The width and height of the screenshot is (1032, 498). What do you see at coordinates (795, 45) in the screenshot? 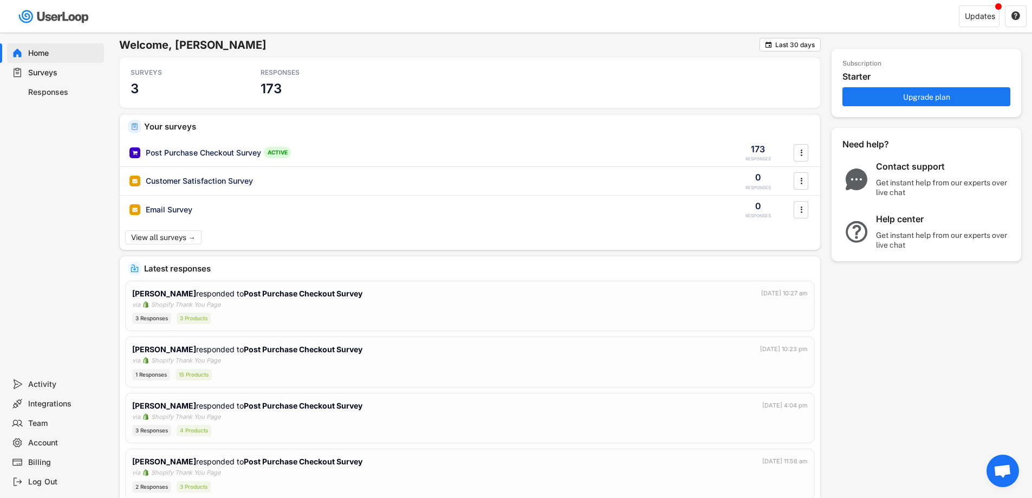
I see `div: Last 30 days` at bounding box center [795, 45].